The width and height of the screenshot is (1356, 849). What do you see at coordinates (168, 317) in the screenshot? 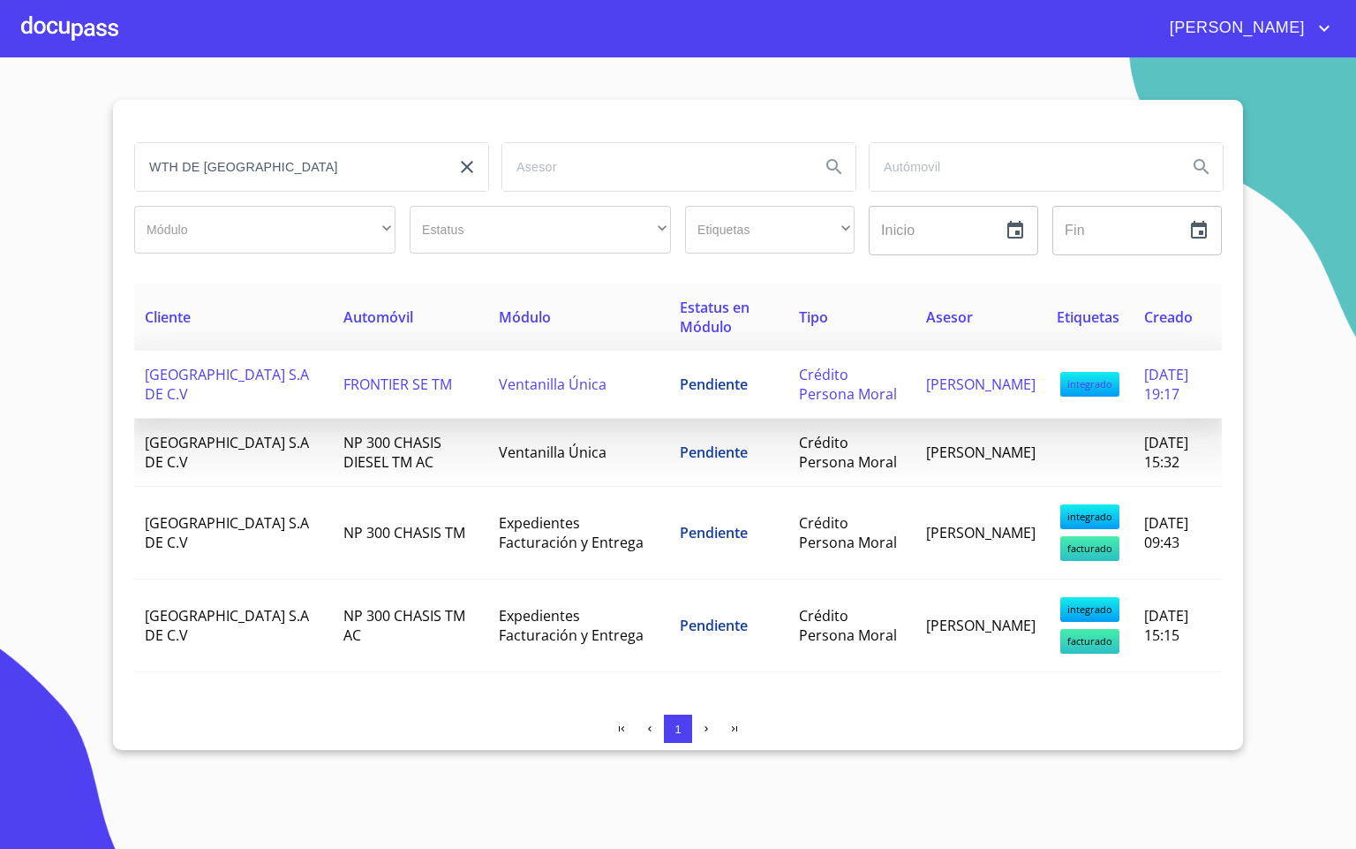
I see `span: Cliente` at bounding box center [168, 317].